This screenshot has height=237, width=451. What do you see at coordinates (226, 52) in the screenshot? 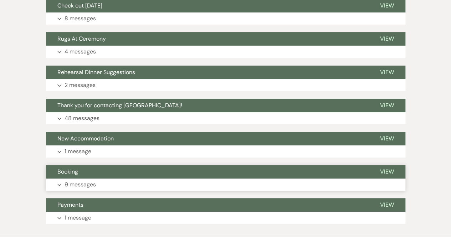
I see `button: 4 messages` at bounding box center [226, 52].